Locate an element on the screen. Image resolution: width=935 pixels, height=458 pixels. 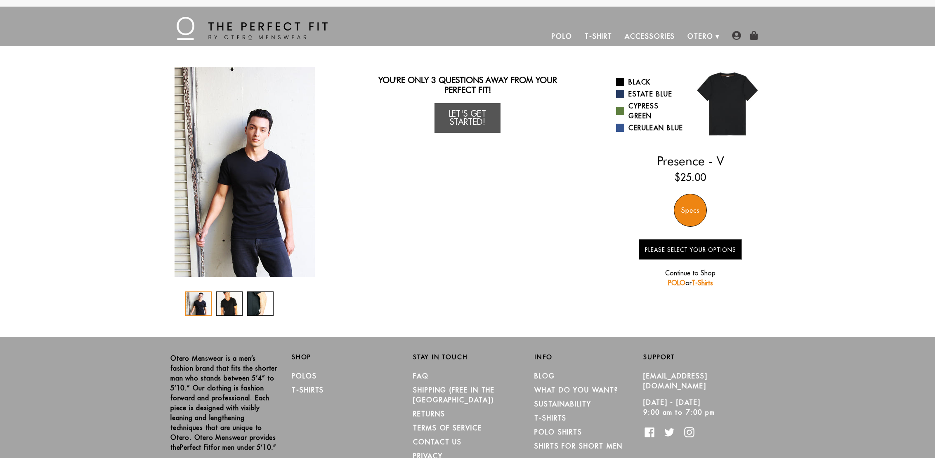
a: Estate Blue is located at coordinates (650, 94).